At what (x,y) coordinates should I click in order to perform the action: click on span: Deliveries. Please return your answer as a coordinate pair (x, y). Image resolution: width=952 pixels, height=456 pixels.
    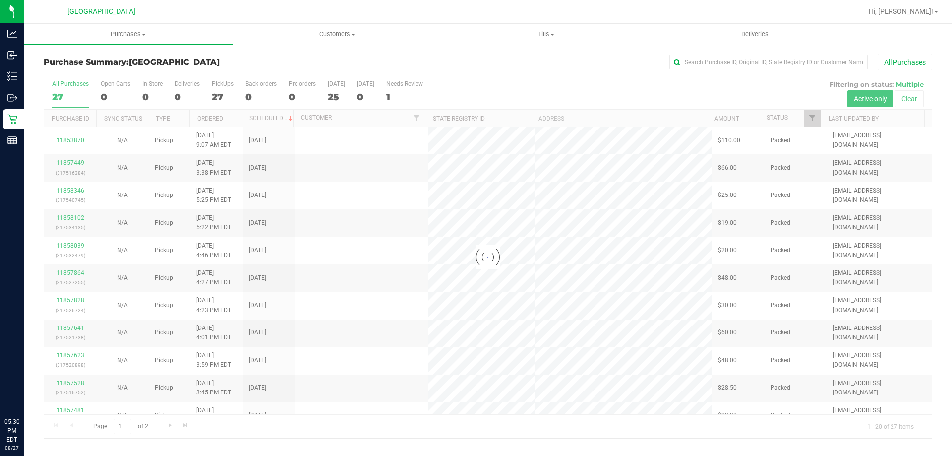
    Looking at the image, I should click on (755, 34).